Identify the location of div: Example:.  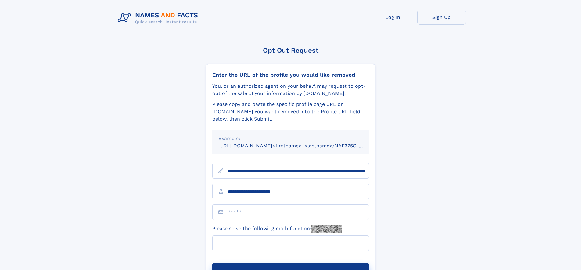
(290, 139).